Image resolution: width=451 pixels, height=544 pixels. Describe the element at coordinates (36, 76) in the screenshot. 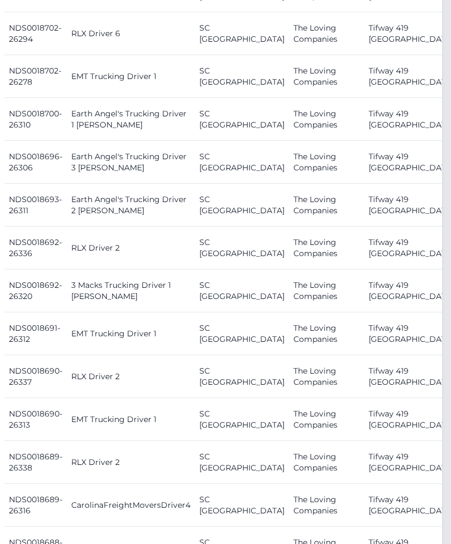

I see `td: NDS0018702-26278` at that location.